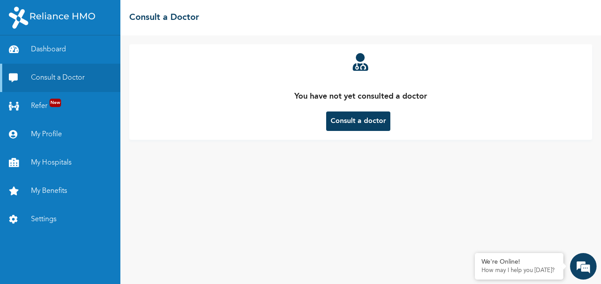  I want to click on img: RelianceHMO's Logo, so click(52, 18).